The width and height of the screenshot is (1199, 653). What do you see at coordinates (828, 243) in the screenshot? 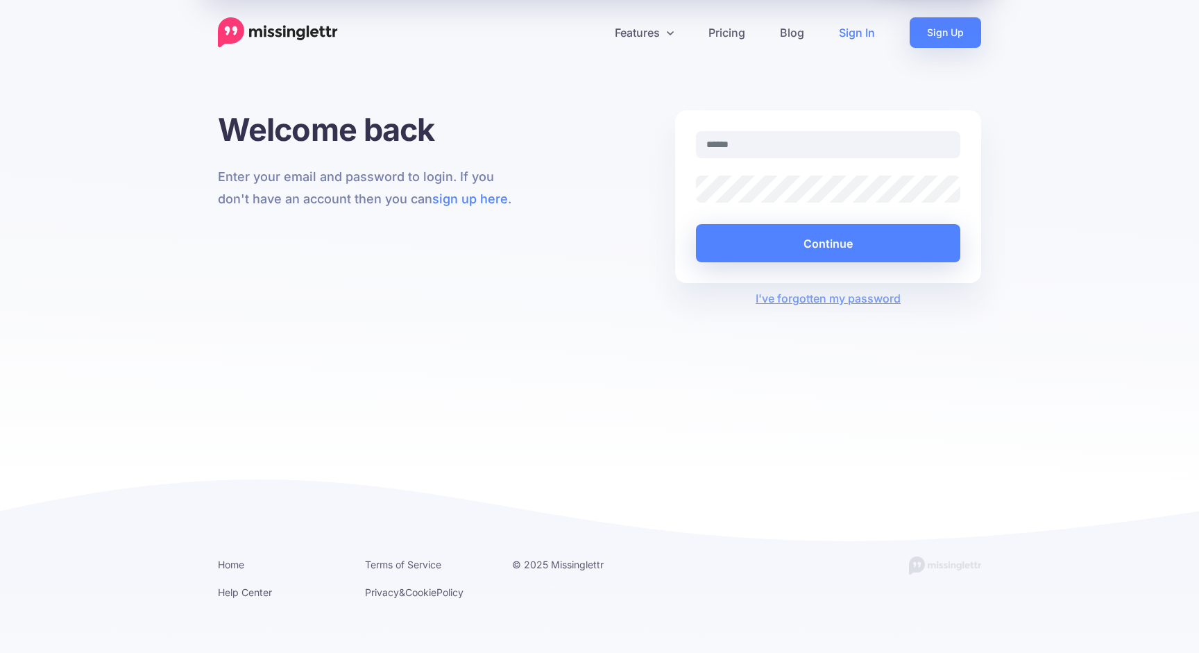
I see `button: Continue` at bounding box center [828, 243].